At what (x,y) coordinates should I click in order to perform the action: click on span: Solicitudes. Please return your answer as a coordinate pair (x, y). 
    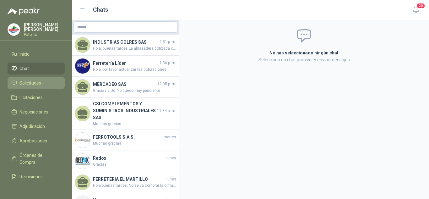
    Looking at the image, I should click on (30, 83).